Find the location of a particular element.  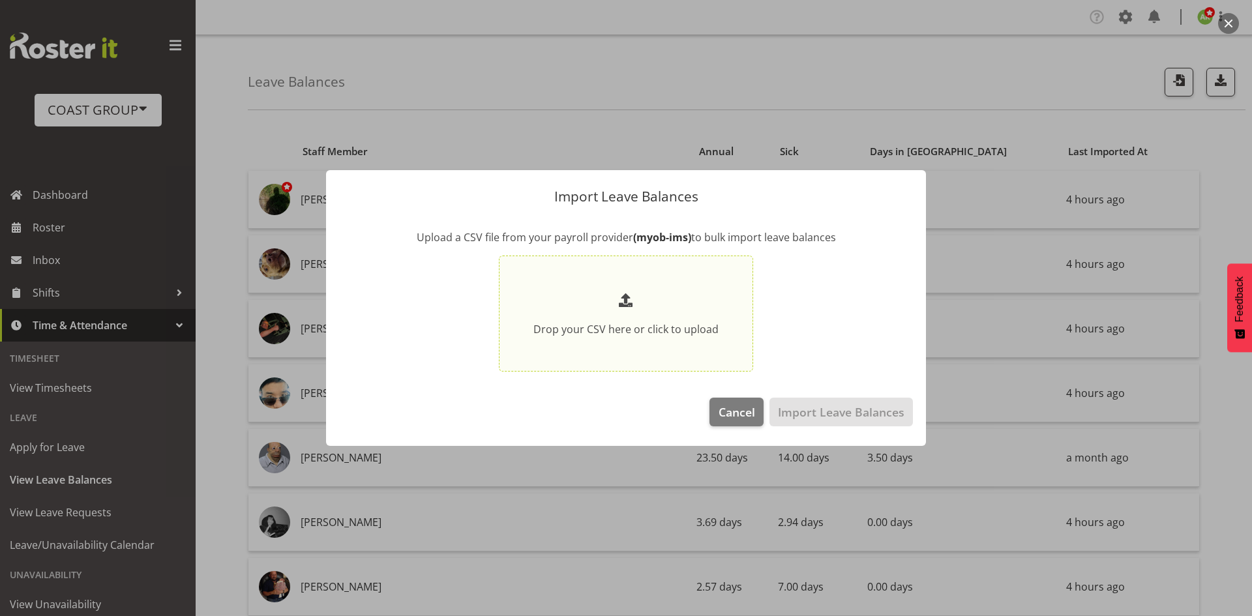

span: Cancel is located at coordinates (737, 412).